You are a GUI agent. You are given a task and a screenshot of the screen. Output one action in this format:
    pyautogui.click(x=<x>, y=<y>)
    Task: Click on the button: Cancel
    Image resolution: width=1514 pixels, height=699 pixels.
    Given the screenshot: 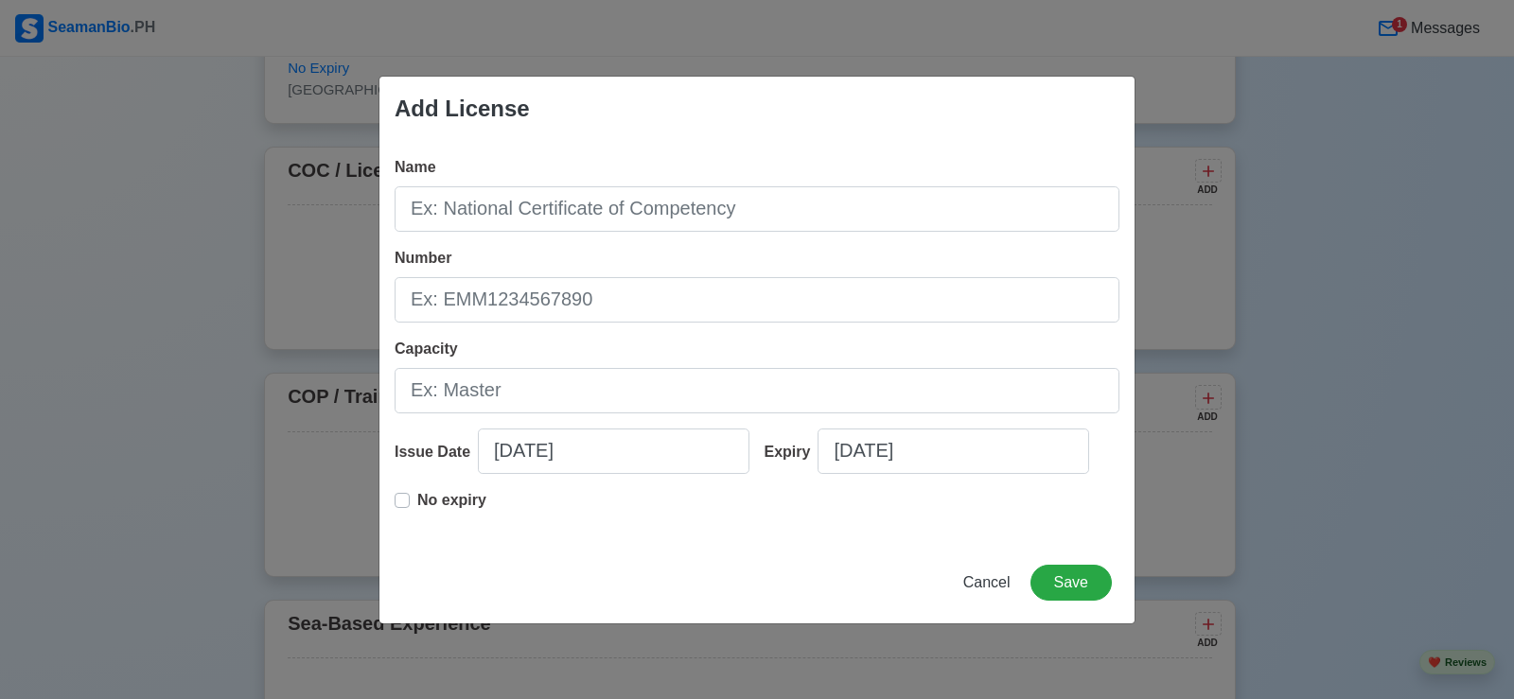 What is the action you would take?
    pyautogui.click(x=987, y=583)
    